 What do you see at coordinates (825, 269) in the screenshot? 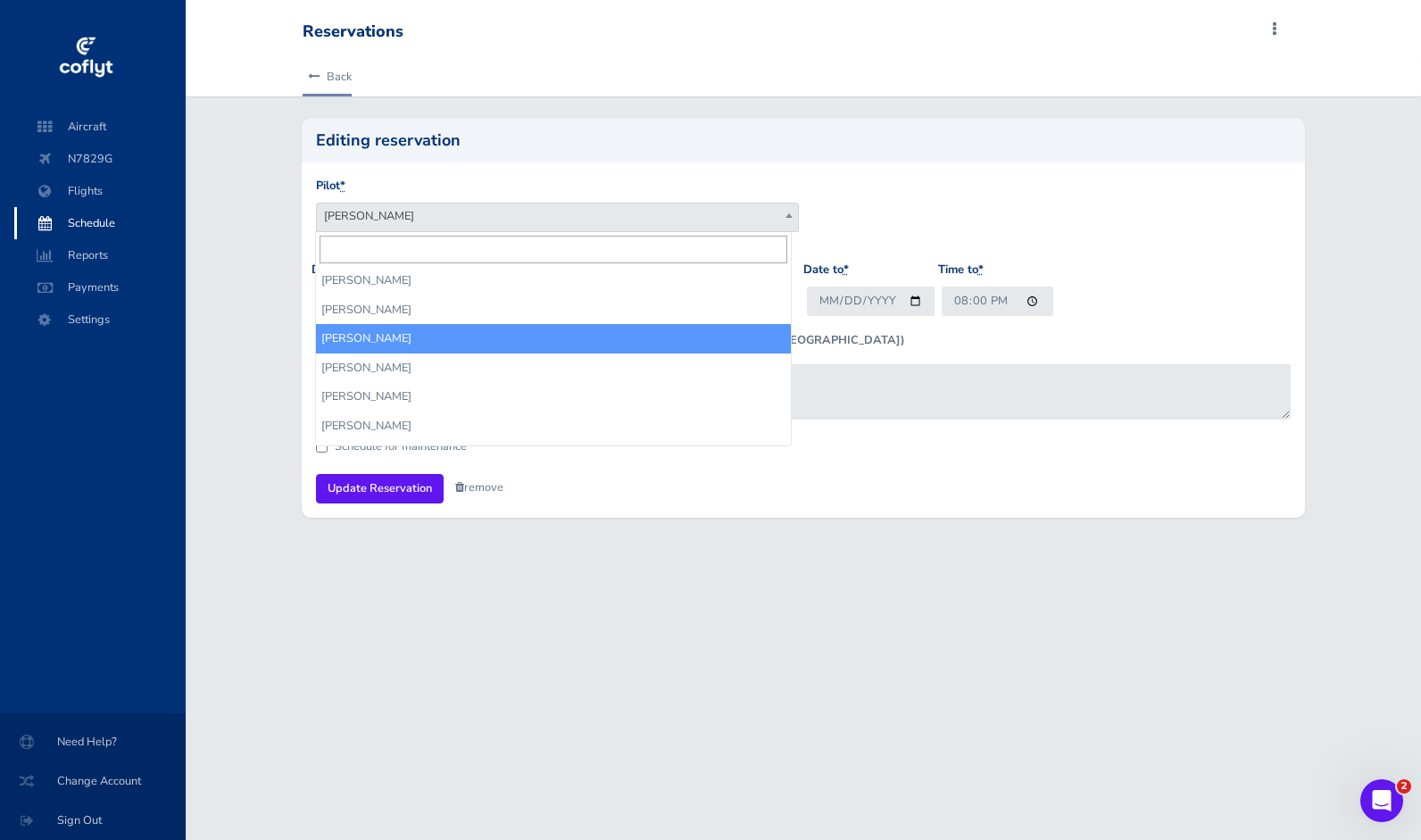
I see `label: Date to` at bounding box center [825, 269].